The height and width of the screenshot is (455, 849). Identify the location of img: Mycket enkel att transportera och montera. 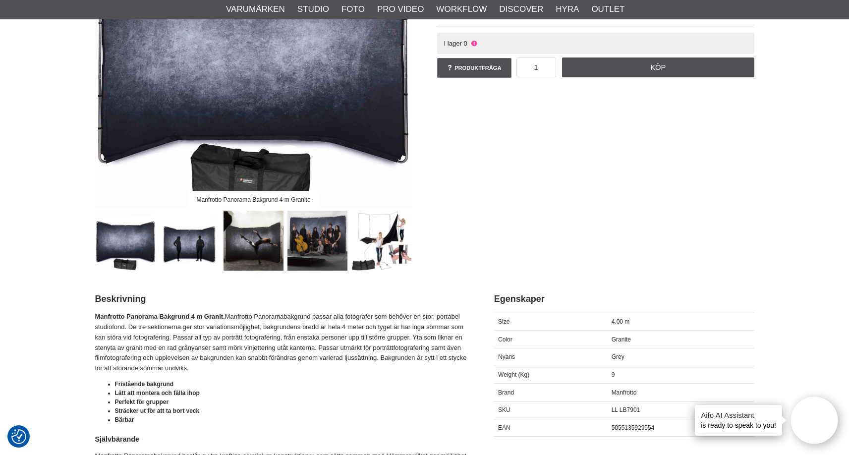
(381, 240).